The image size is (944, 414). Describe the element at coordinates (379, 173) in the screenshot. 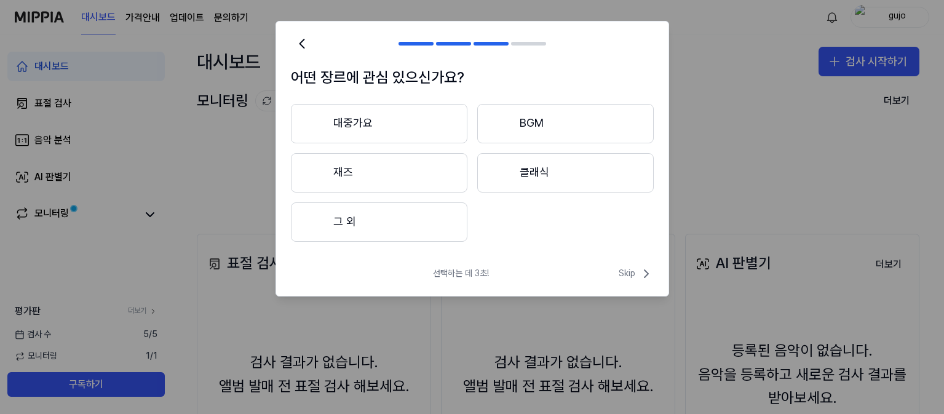

I see `button: 재즈` at that location.